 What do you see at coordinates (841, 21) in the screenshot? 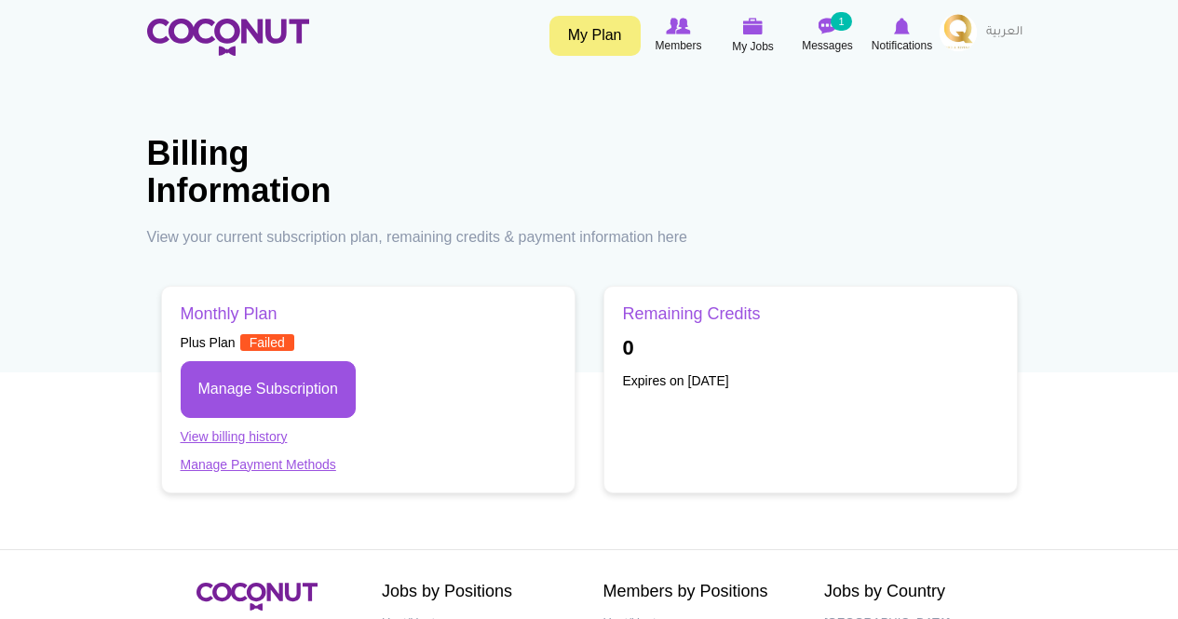
I see `small: 1` at bounding box center [841, 21].